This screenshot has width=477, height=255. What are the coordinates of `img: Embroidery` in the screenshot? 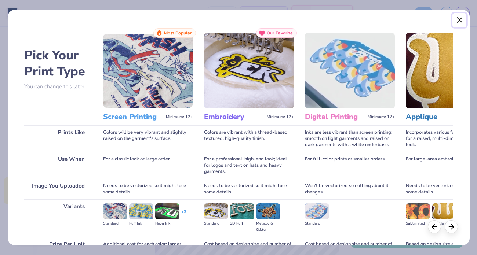 It's located at (249, 71).